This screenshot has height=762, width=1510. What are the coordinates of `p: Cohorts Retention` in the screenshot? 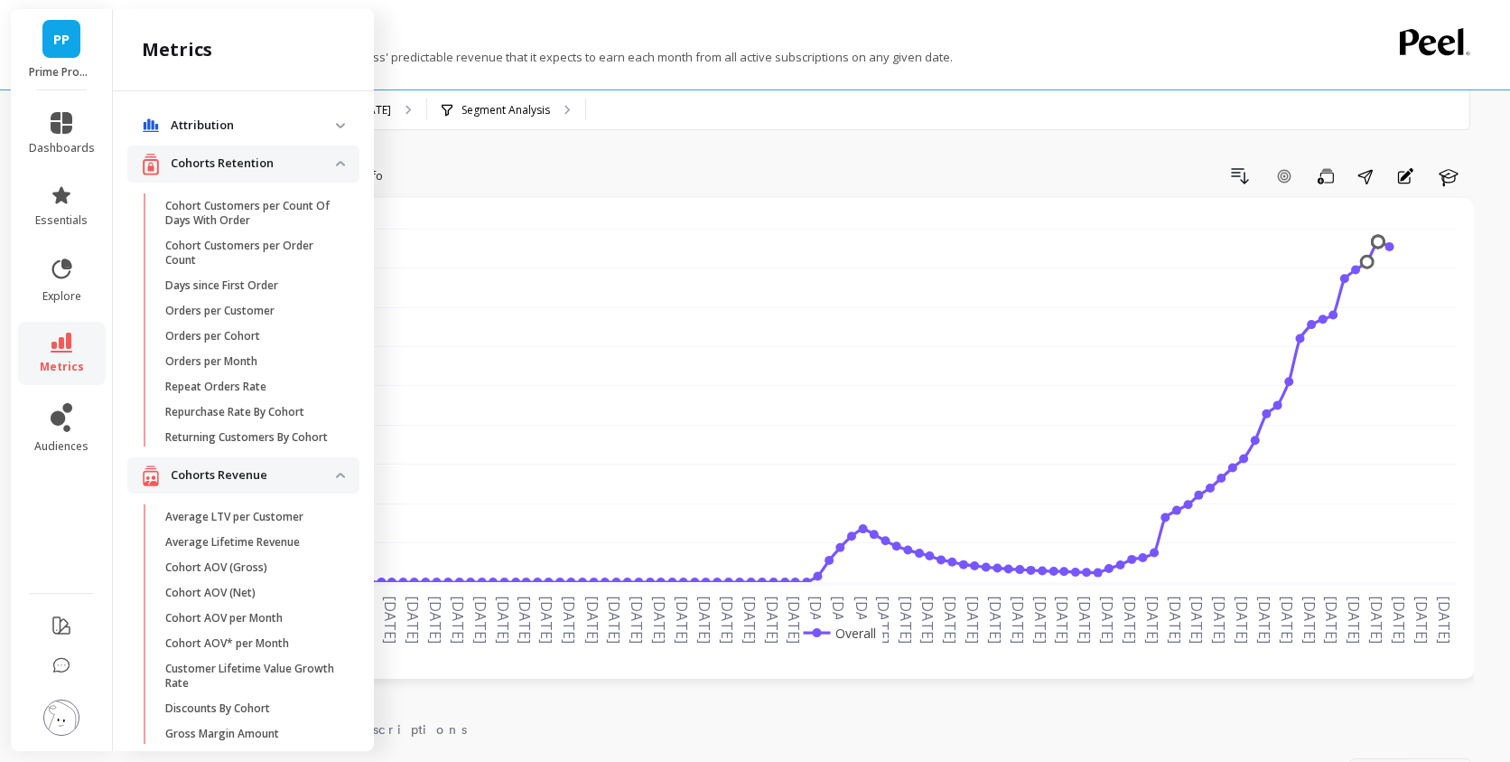 It's located at (253, 164).